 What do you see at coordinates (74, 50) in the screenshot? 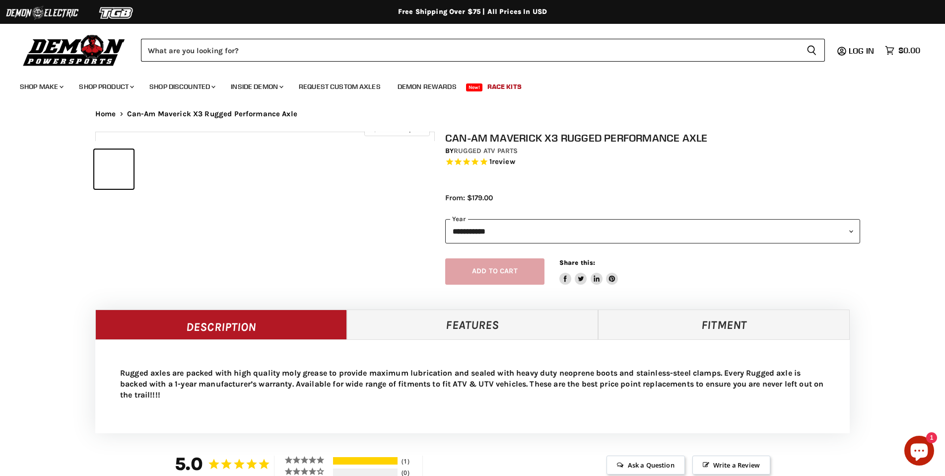
I see `img: Demon Powersports` at bounding box center [74, 50].